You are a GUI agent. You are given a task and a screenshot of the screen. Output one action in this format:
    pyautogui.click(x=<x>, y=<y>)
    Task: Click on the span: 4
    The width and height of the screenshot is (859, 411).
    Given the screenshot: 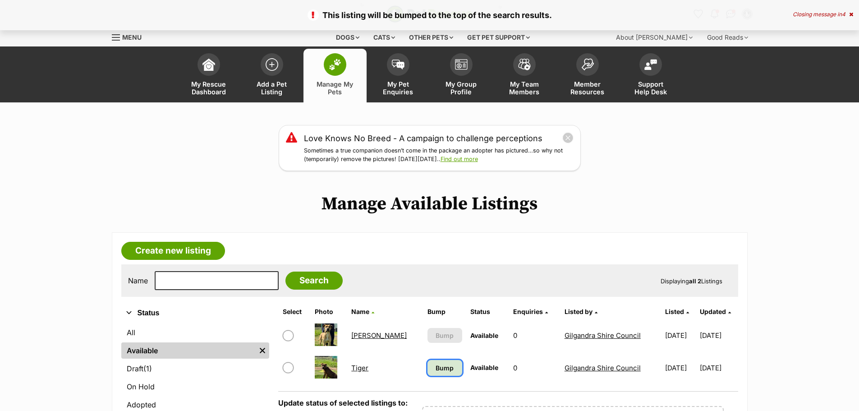 What is the action you would take?
    pyautogui.click(x=844, y=14)
    